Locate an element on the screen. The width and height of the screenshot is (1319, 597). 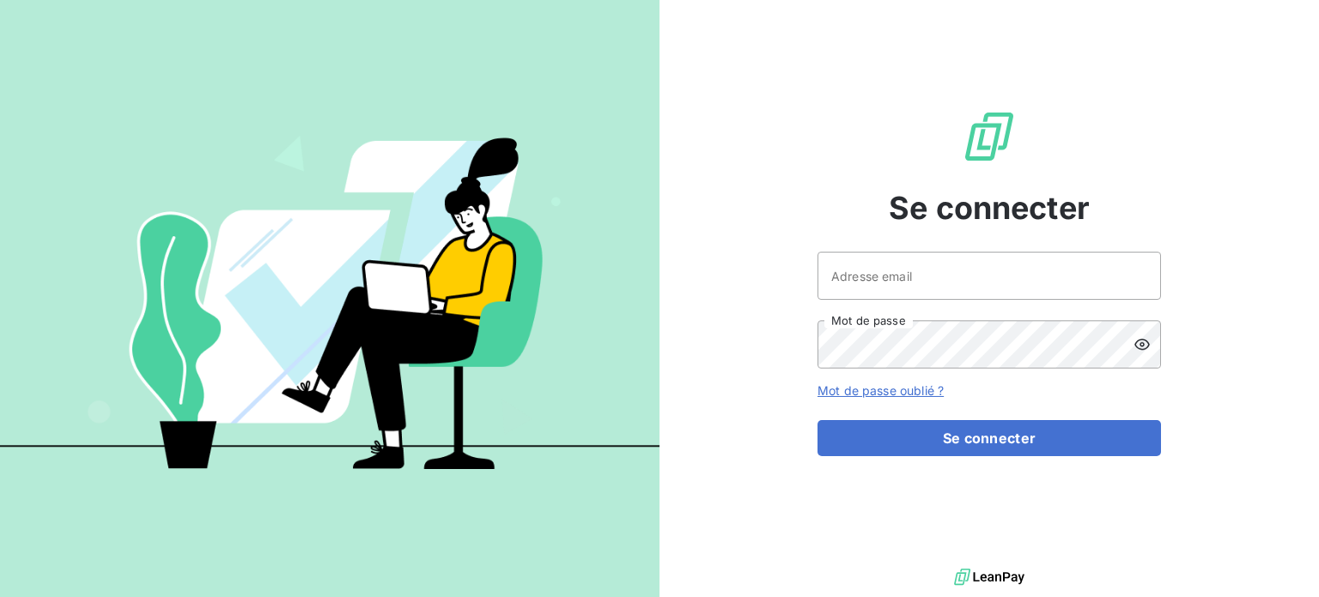
button: Se connecter is located at coordinates (989, 438).